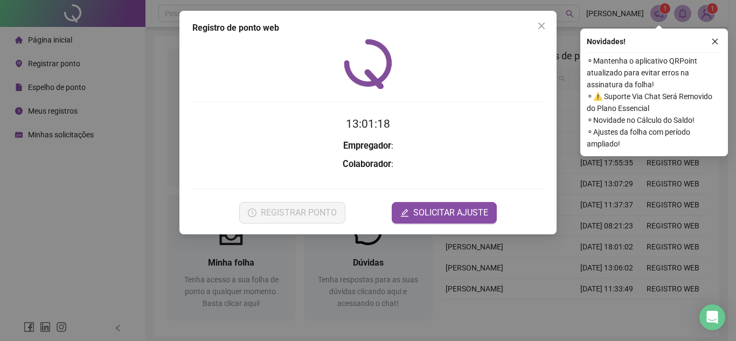  Describe the element at coordinates (713, 318) in the screenshot. I see `div: Open Intercom Messenger` at that location.